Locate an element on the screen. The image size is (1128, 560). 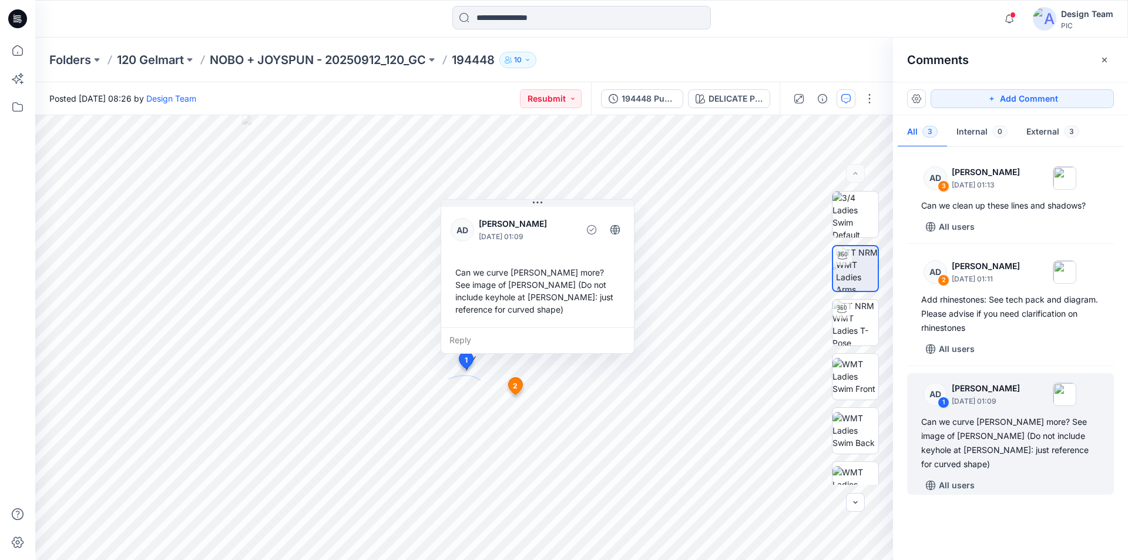
div: Can we clean up these lines and shadows? is located at coordinates (1010, 206).